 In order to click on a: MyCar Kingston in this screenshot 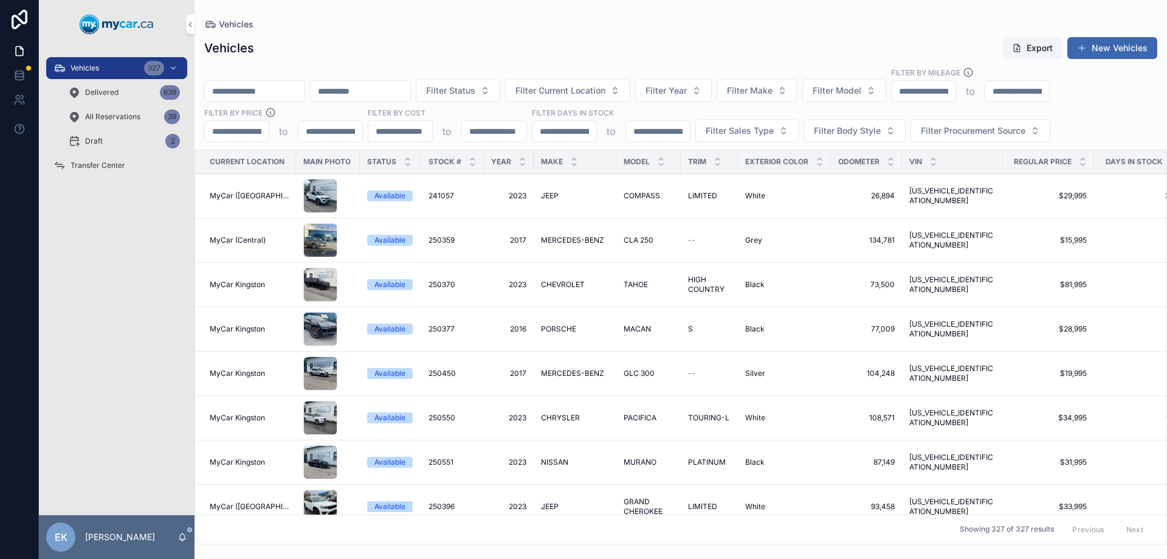, I will do `click(249, 284)`.